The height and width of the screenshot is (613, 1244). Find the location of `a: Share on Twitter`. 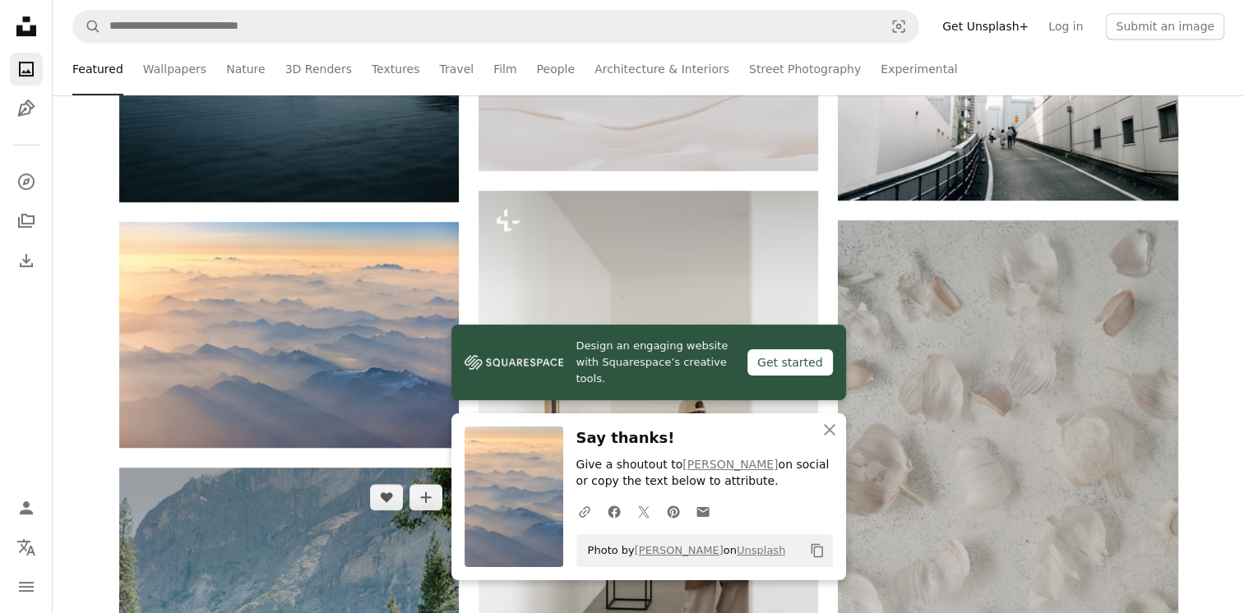

a: Share on Twitter is located at coordinates (644, 511).